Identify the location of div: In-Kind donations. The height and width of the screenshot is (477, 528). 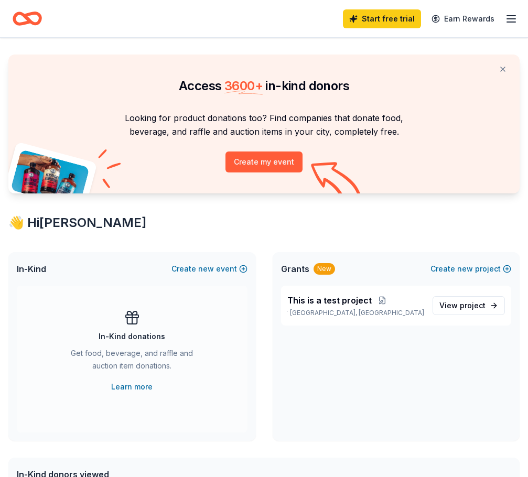
(132, 337).